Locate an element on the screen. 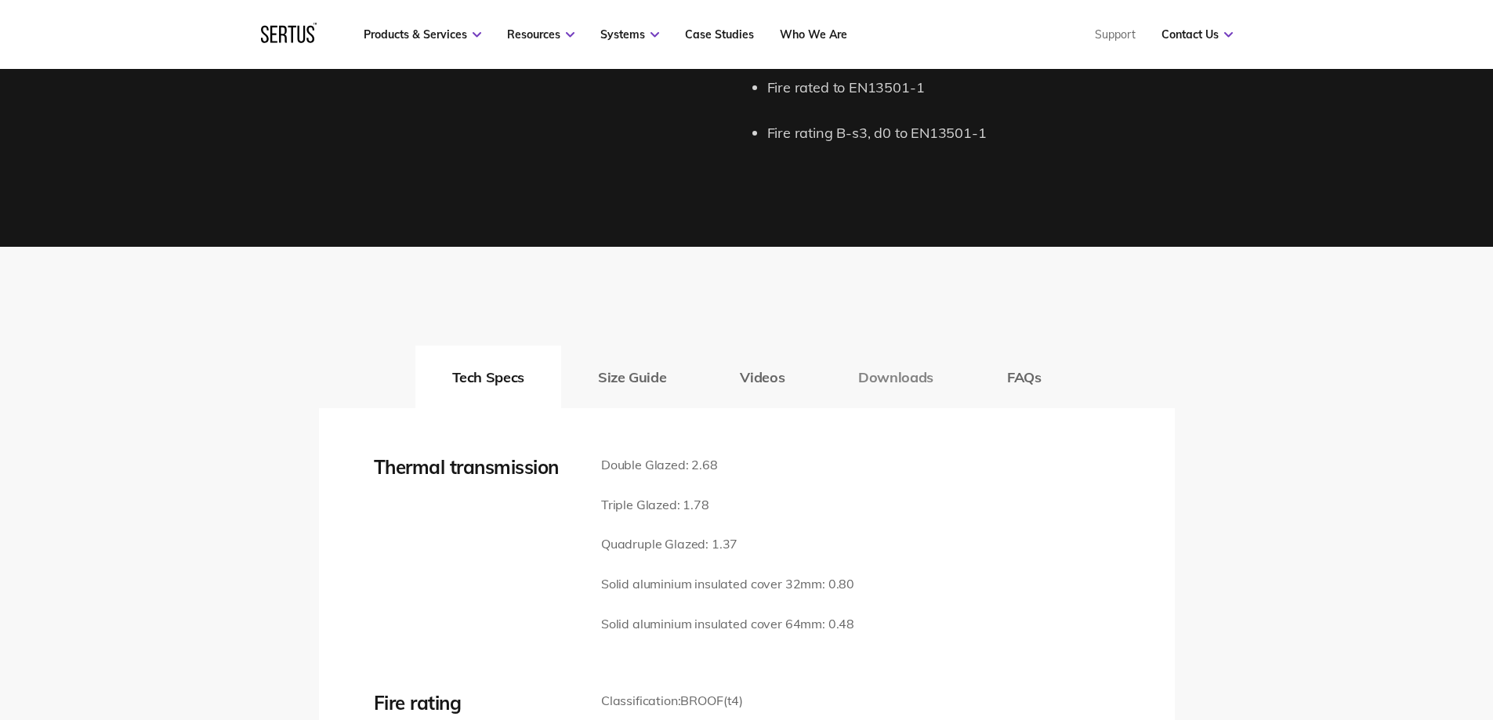 Image resolution: width=1493 pixels, height=720 pixels. div: Widget de chat is located at coordinates (1352, 629).